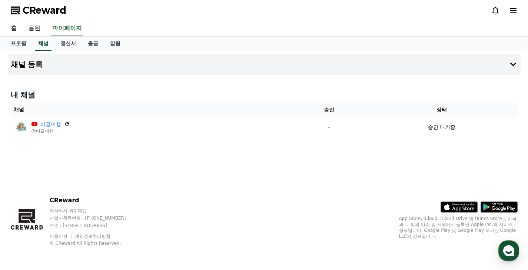 The image size is (528, 270). I want to click on a: 홈, so click(14, 29).